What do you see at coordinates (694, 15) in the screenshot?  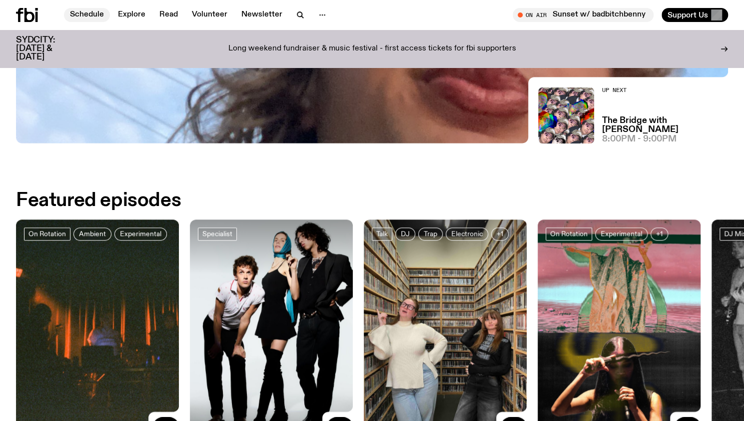 I see `button: Support Us` at bounding box center [694, 15].